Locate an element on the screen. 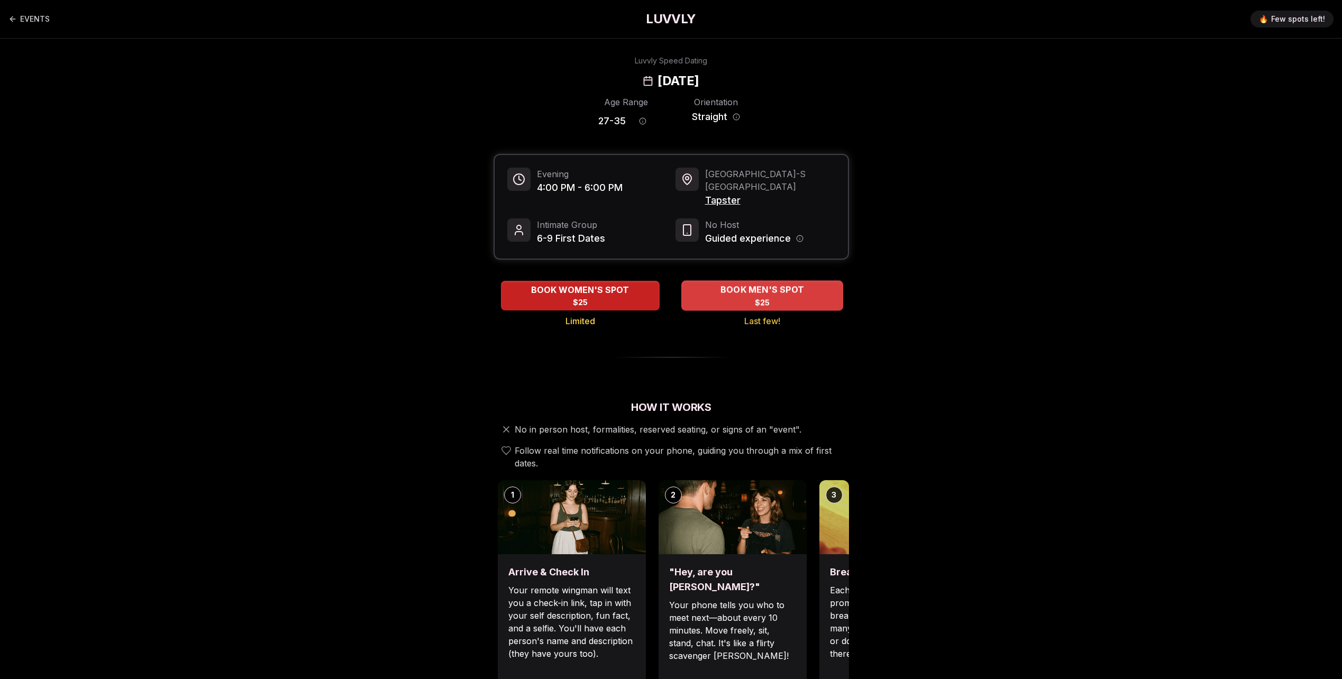 The width and height of the screenshot is (1342, 679). img: "Hey, are you Max?" is located at coordinates (732, 517).